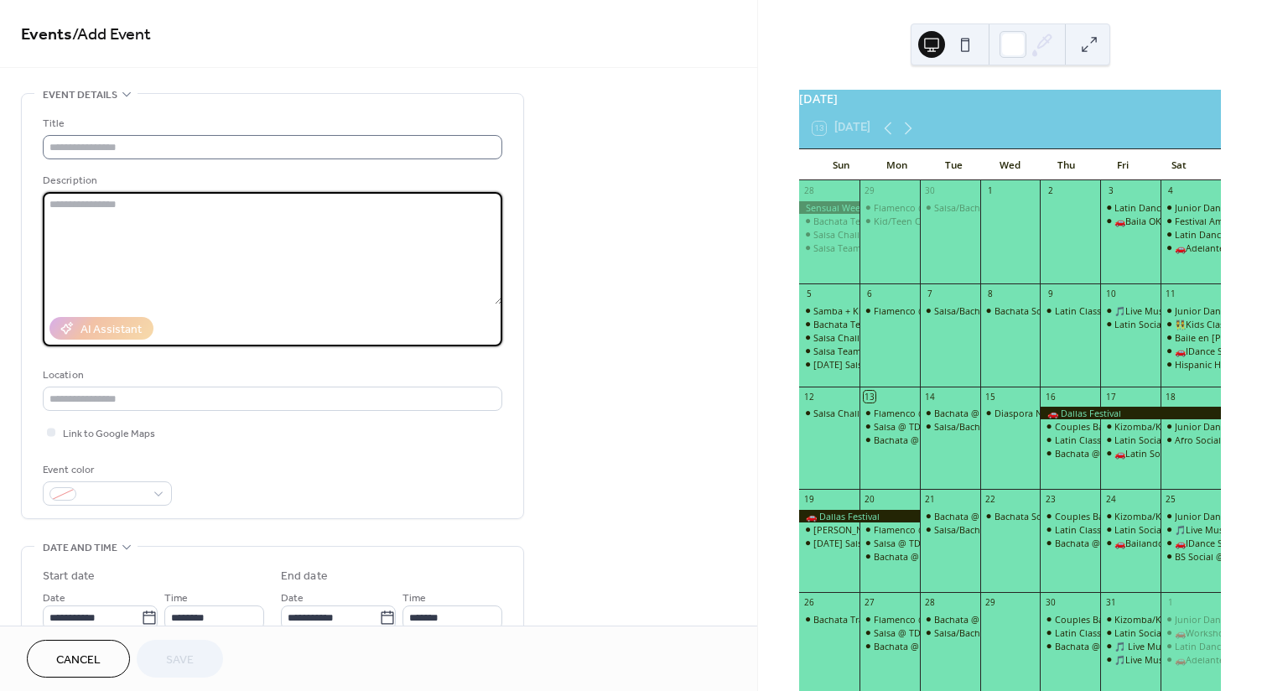 This screenshot has height=691, width=1262. Describe the element at coordinates (78, 658) in the screenshot. I see `button: Cancel` at that location.